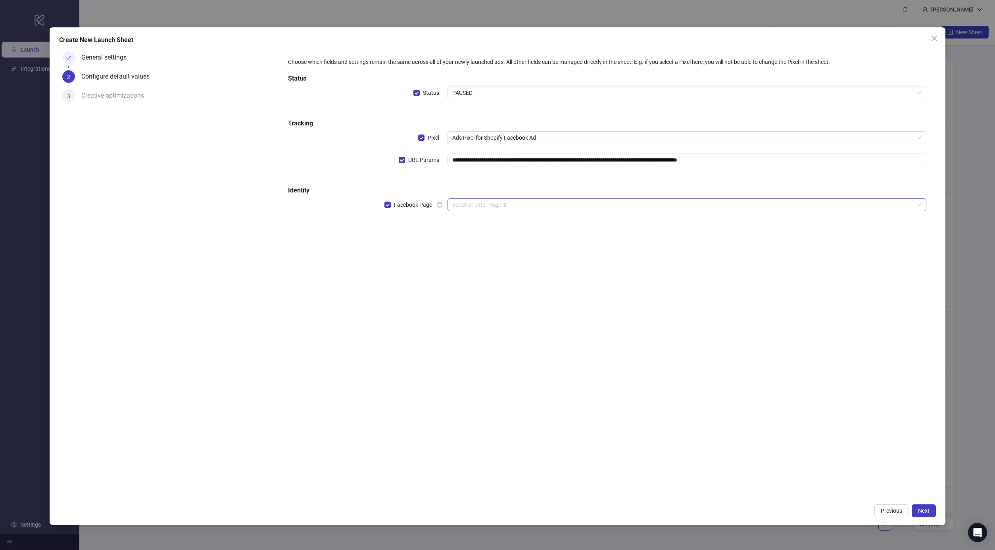  What do you see at coordinates (607, 79) in the screenshot?
I see `h5: Status` at bounding box center [607, 79].